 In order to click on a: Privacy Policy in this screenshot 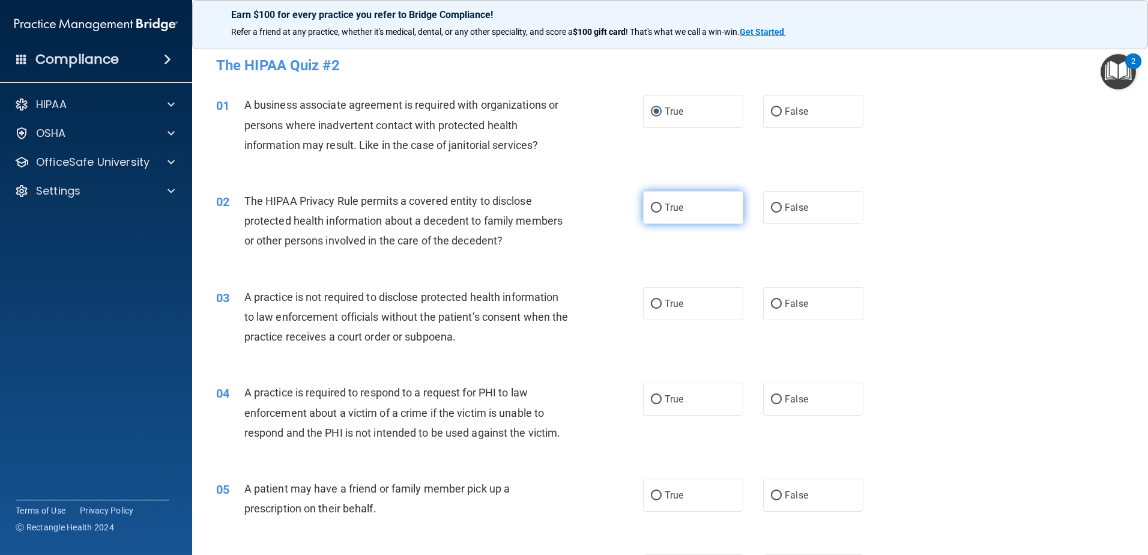, I will do `click(107, 510)`.